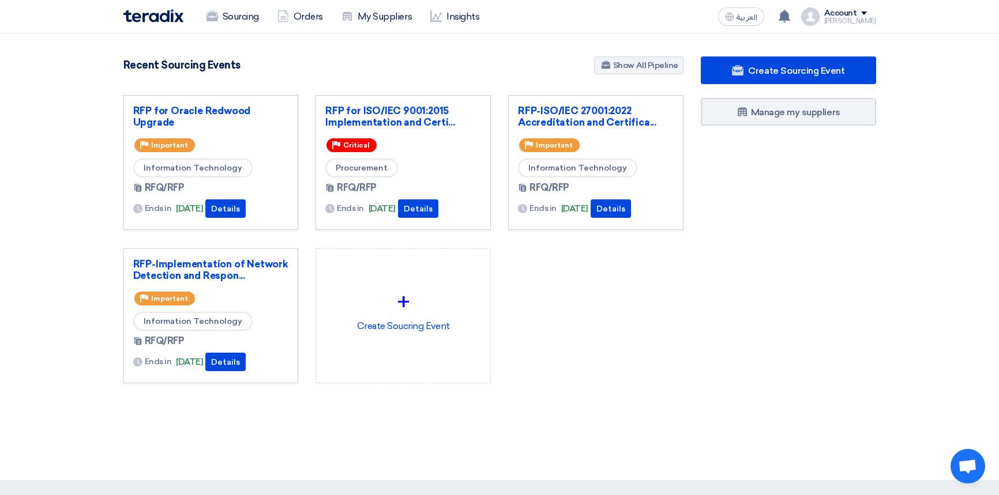 The image size is (999, 495). What do you see at coordinates (967, 466) in the screenshot?
I see `a: Open chat` at bounding box center [967, 466].